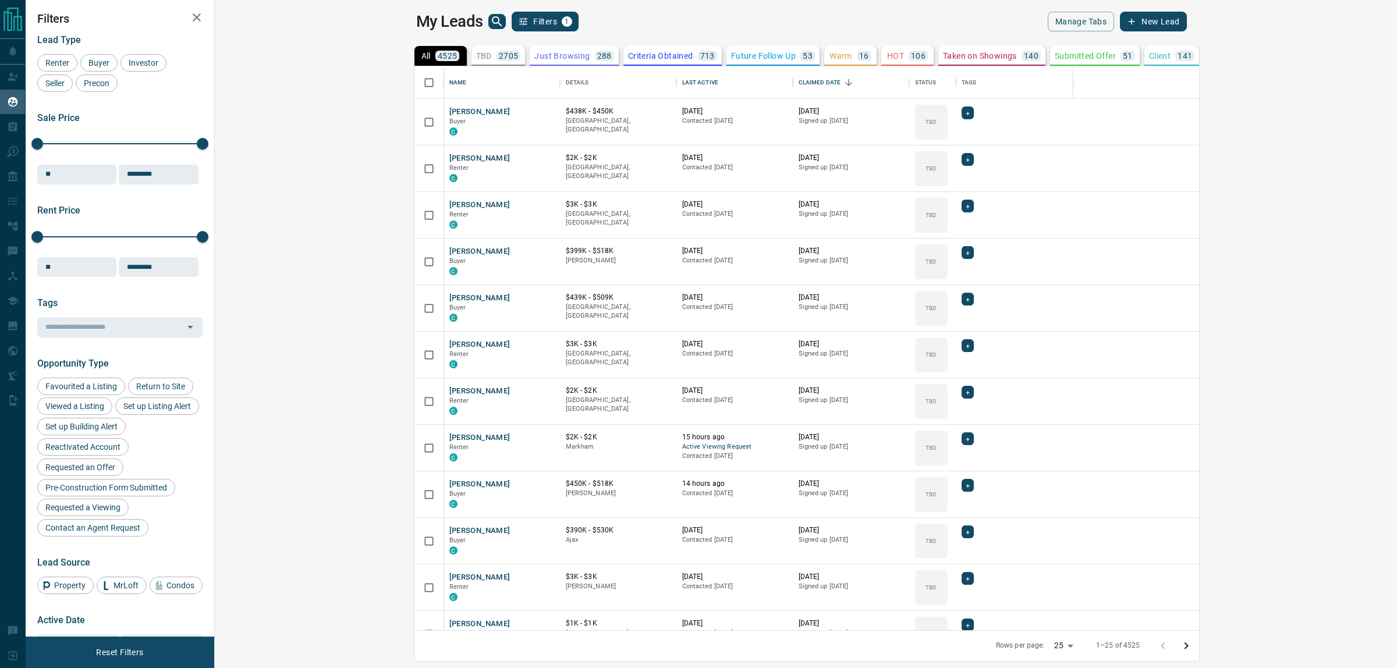 The width and height of the screenshot is (1397, 668). I want to click on button: Sort, so click(849, 83).